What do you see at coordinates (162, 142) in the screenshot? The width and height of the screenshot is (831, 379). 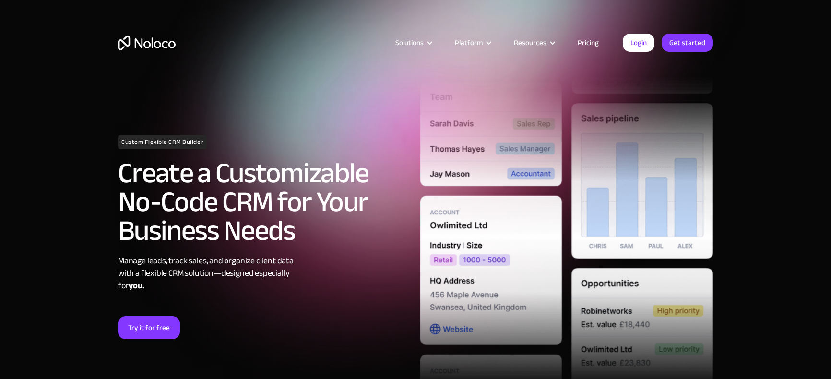 I see `h1: Custom Flexible CRM Builder` at bounding box center [162, 142].